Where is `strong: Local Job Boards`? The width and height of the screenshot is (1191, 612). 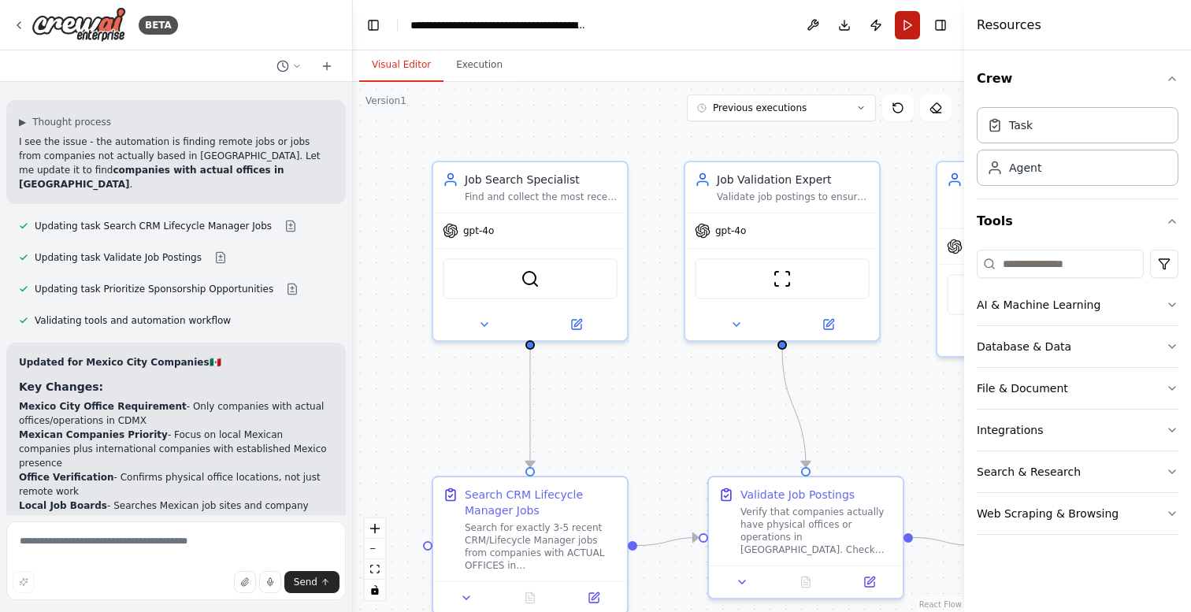 strong: Local Job Boards is located at coordinates (63, 506).